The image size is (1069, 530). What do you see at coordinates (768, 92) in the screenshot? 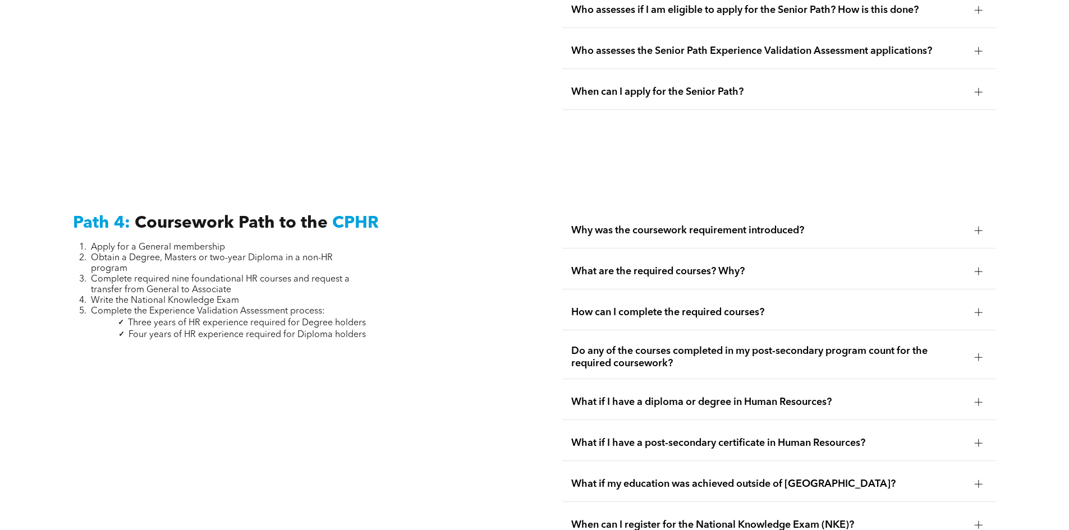
I see `span: When can I apply for the Senior Path?` at bounding box center [768, 92].